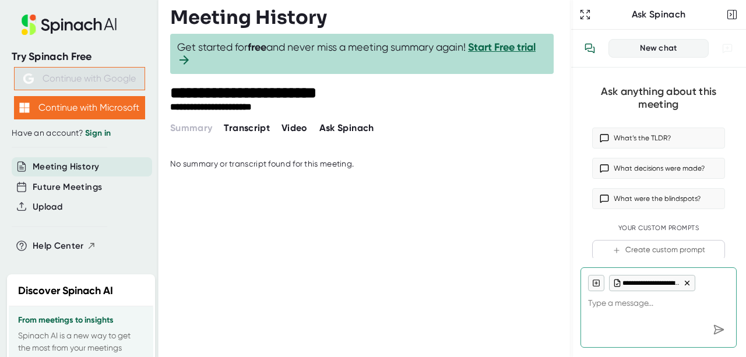  Describe the element at coordinates (294, 128) in the screenshot. I see `button: Video` at that location.